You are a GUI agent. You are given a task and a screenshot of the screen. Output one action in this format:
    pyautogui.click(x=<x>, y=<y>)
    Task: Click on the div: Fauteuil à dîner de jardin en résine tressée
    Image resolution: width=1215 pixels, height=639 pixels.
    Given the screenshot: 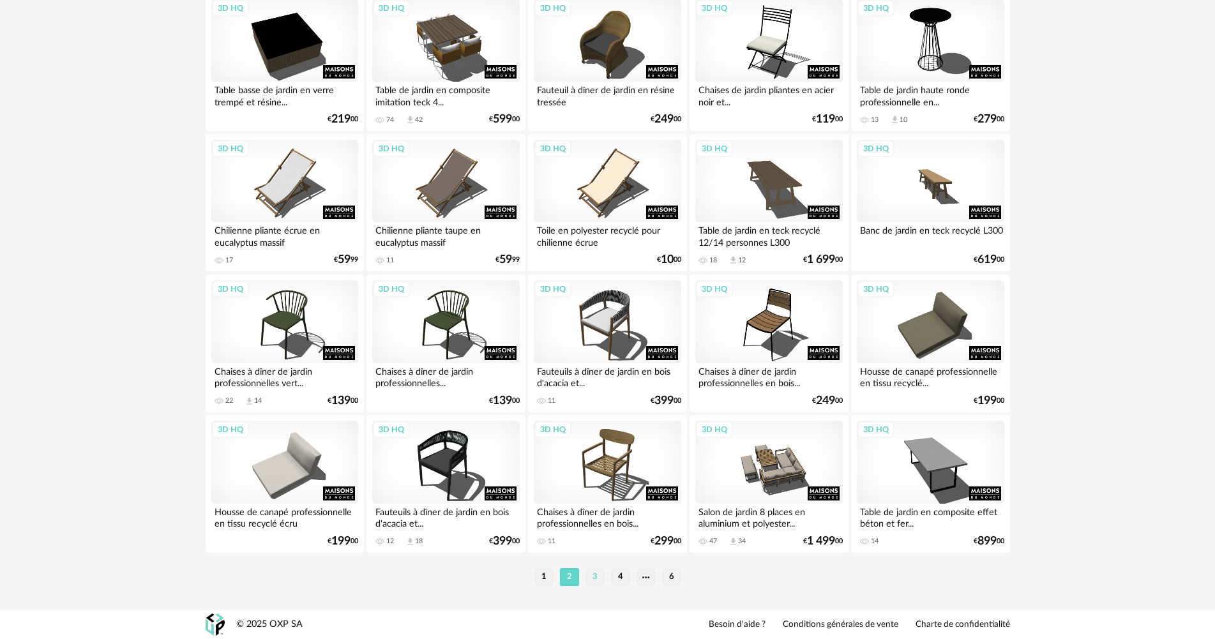 What is the action you would take?
    pyautogui.click(x=607, y=95)
    